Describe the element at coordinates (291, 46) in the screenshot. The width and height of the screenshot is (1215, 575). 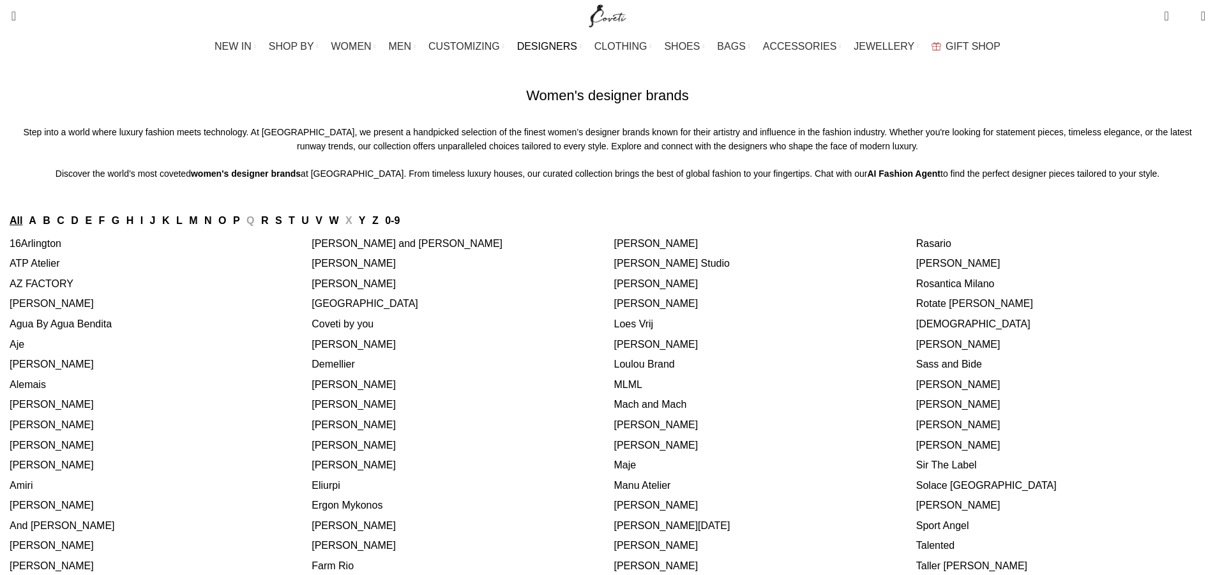
I see `span: SHOP BY` at that location.